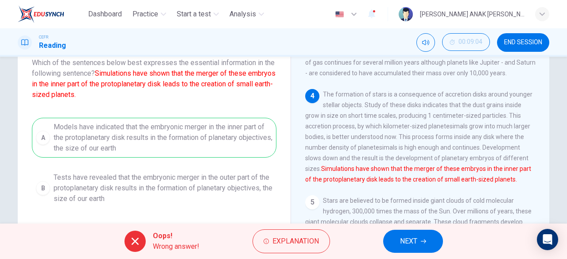 The height and width of the screenshot is (259, 567). What do you see at coordinates (418, 137) in the screenshot?
I see `span: The formation of stars is a consequence of accretion disks around younger stellar objects. Study ...` at bounding box center [418, 137].